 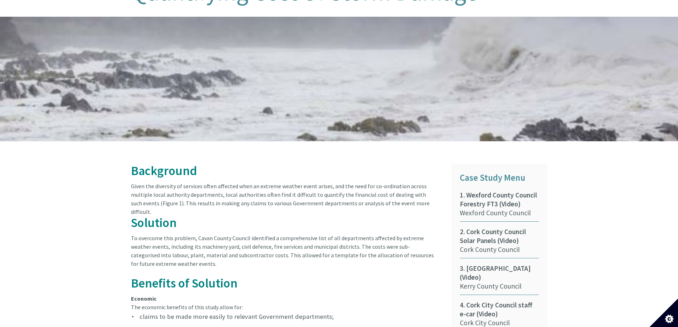 What do you see at coordinates (499, 200) in the screenshot?
I see `span: 1. Wexford County Council Forestry FT3 (Video)` at bounding box center [499, 200].